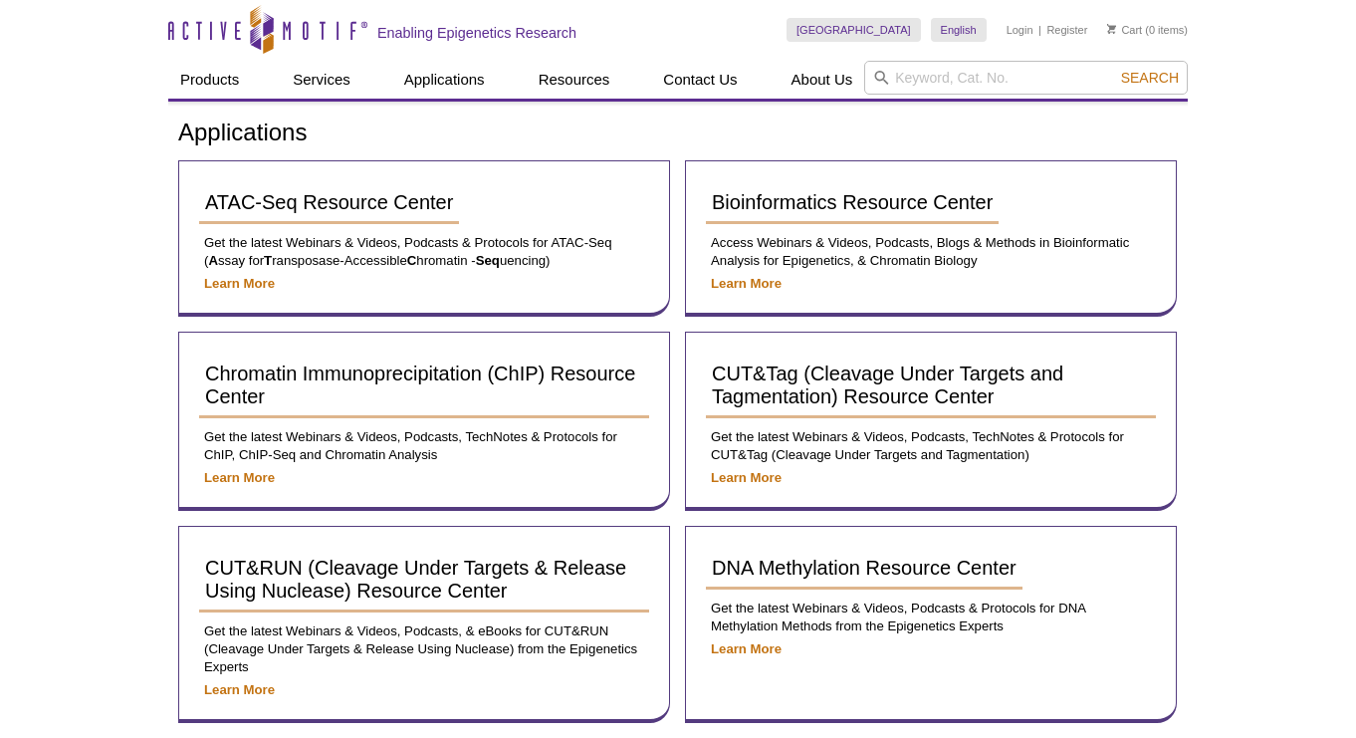 The image size is (1356, 738). What do you see at coordinates (931, 446) in the screenshot?
I see `p: Get the latest Webinars & Videos, Podcasts, TechNotes & Protocols for CUT&Tag (Cleavage Under Tar...` at bounding box center [931, 446].